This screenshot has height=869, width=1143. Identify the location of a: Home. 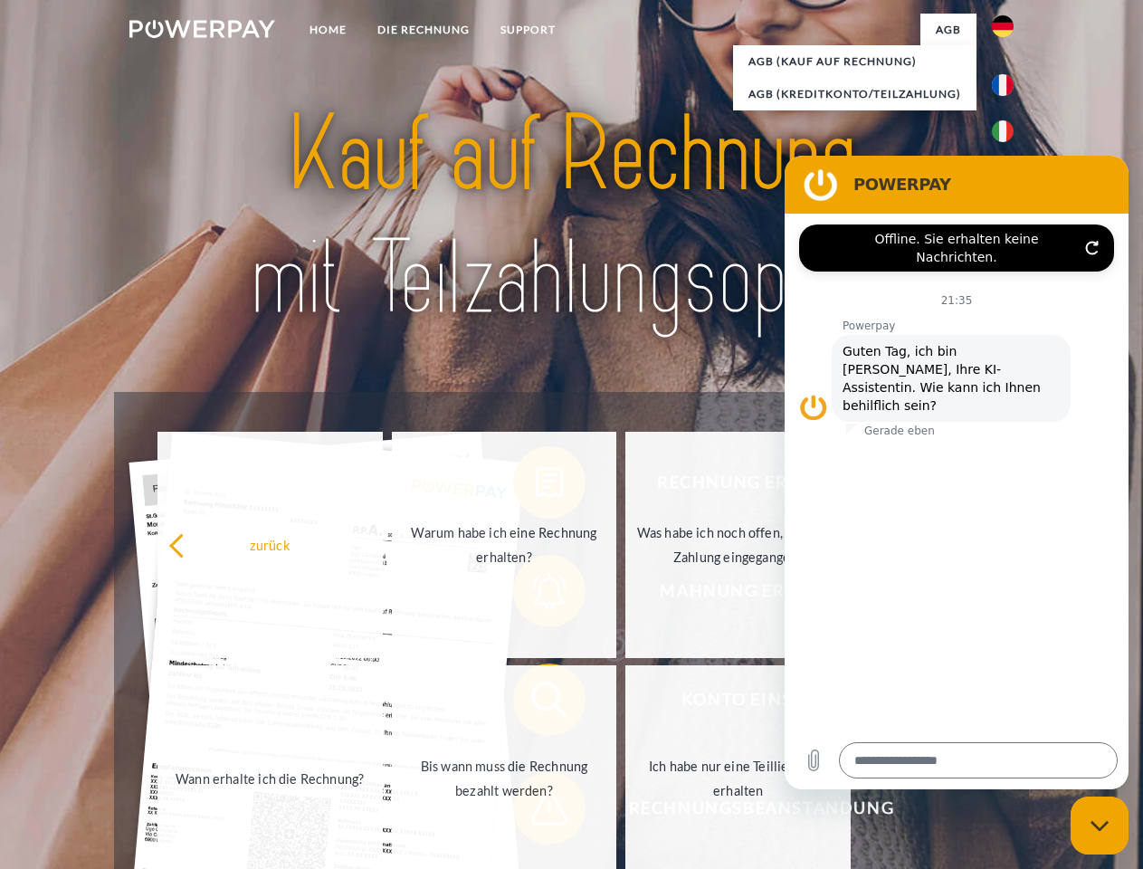
(328, 30).